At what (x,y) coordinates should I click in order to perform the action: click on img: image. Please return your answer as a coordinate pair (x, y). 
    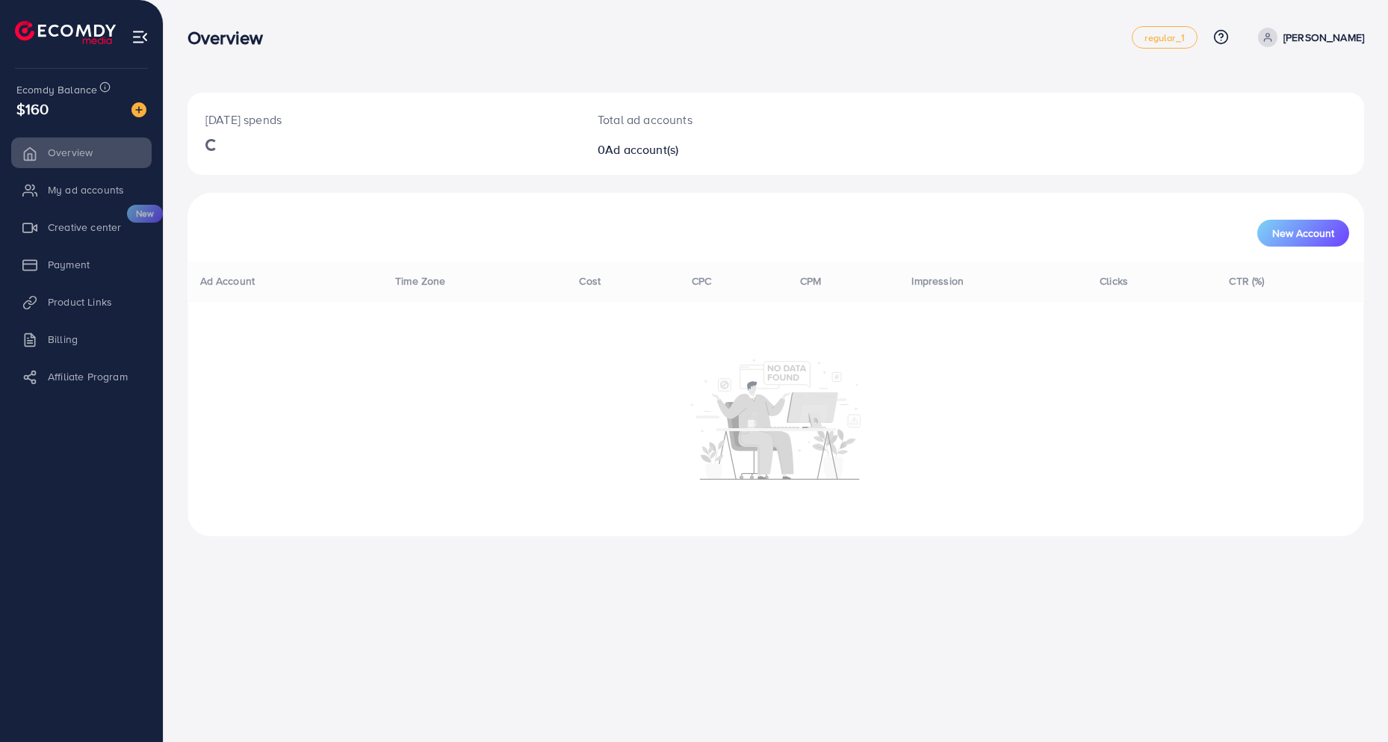
    Looking at the image, I should click on (139, 110).